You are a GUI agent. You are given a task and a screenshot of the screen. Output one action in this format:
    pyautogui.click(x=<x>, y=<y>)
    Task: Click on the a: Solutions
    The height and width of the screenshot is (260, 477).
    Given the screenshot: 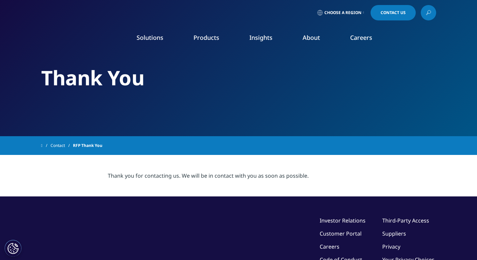 What is the action you would take?
    pyautogui.click(x=150, y=37)
    